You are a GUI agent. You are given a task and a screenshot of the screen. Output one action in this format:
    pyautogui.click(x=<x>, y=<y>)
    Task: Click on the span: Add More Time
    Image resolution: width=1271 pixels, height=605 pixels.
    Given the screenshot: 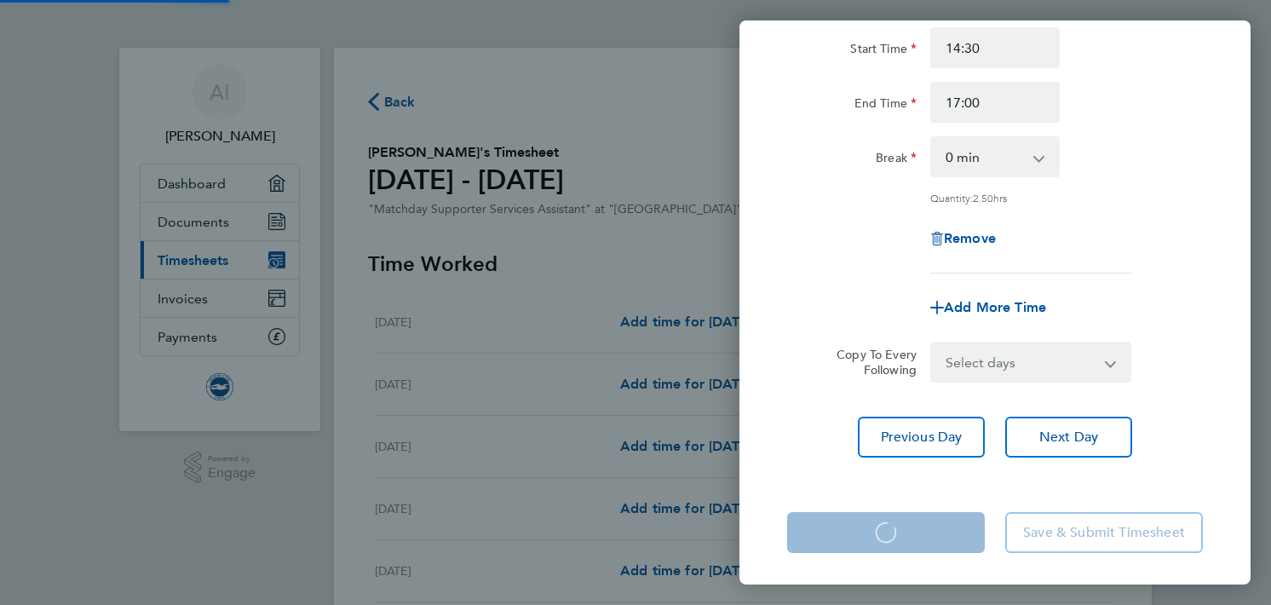 What is the action you would take?
    pyautogui.click(x=995, y=307)
    